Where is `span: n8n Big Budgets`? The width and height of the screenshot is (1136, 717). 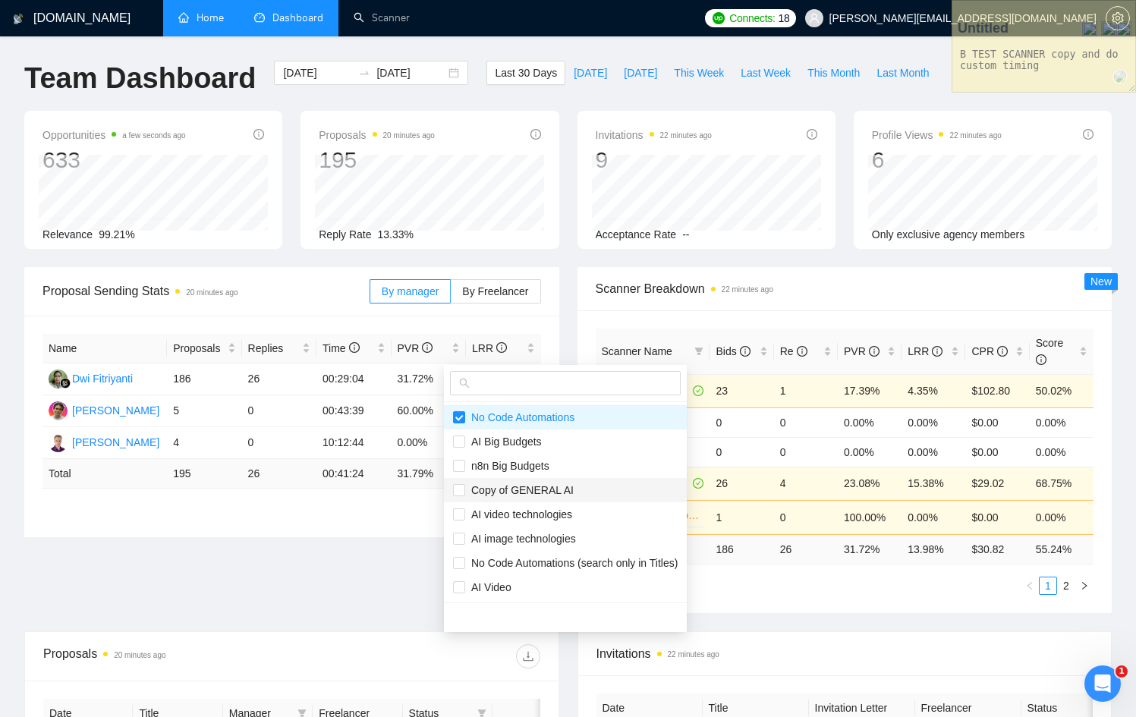
span: n8n Big Budgets is located at coordinates (507, 466).